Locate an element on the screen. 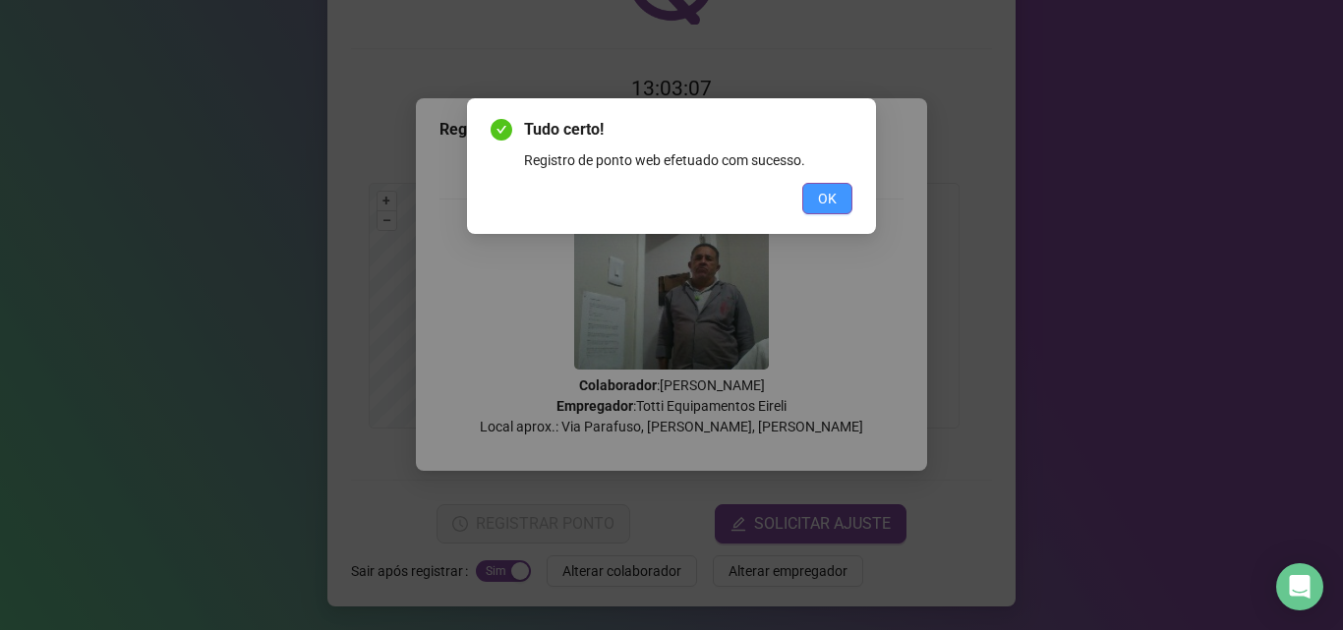 The width and height of the screenshot is (1343, 630). div: Registro de ponto web efetuado com sucesso. is located at coordinates (688, 160).